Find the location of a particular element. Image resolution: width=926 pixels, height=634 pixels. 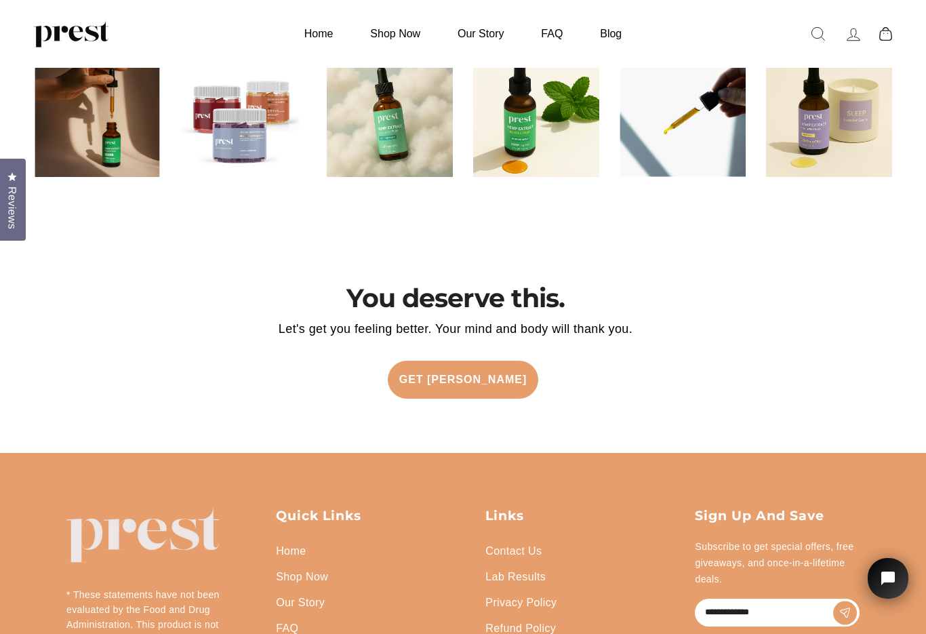

a: Privacy Policy is located at coordinates (521, 603).